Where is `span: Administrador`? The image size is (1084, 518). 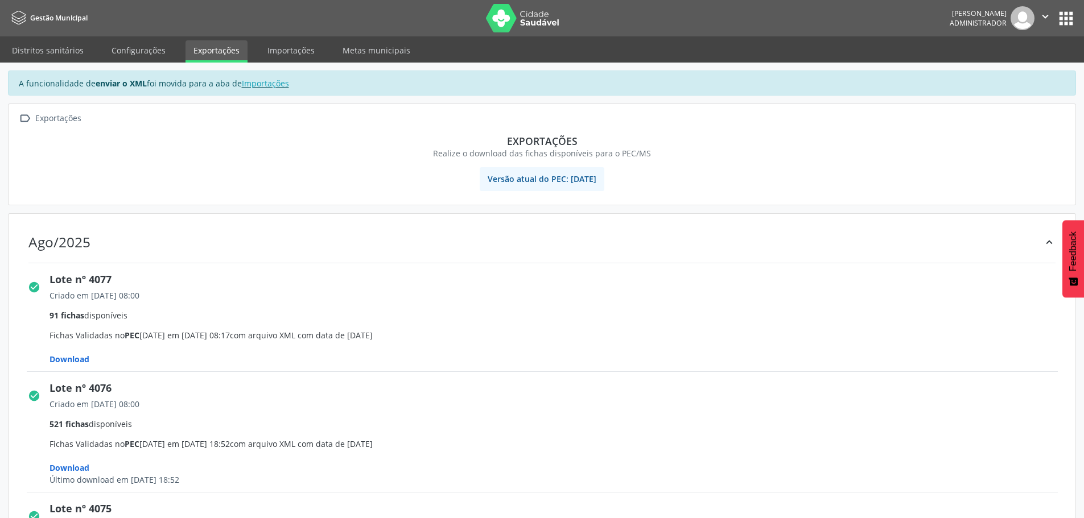
span: Administrador is located at coordinates (978, 23).